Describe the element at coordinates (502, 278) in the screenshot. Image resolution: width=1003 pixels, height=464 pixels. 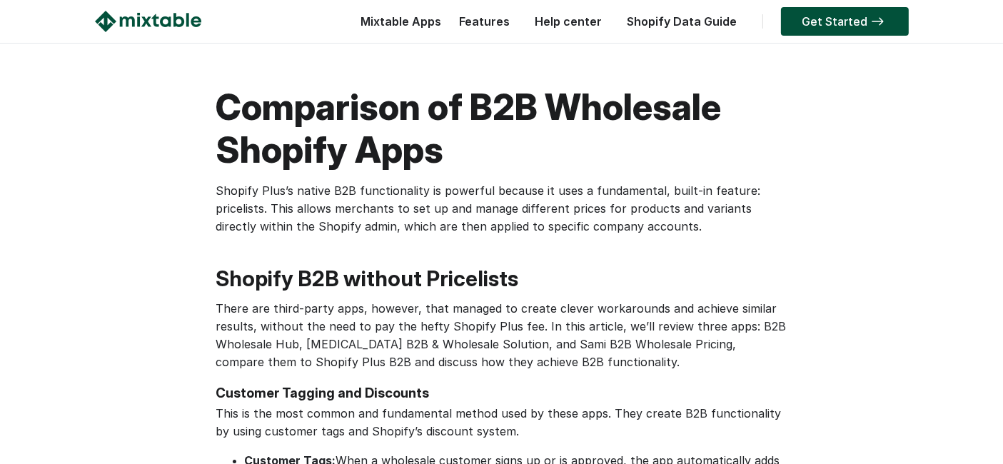
I see `h2: Shopify B2B without Pricelists` at that location.